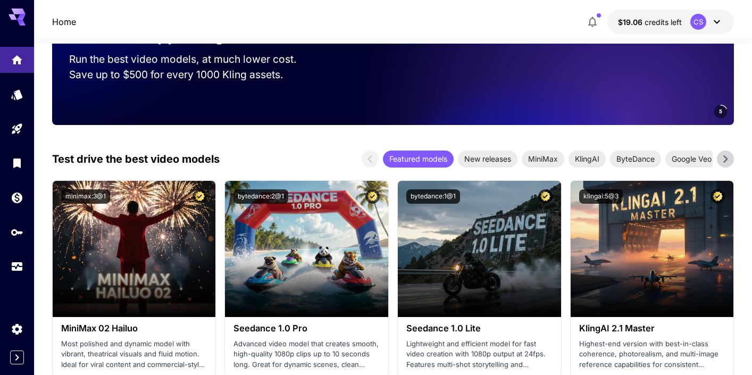  Describe the element at coordinates (636, 159) in the screenshot. I see `div: ByteDance` at that location.